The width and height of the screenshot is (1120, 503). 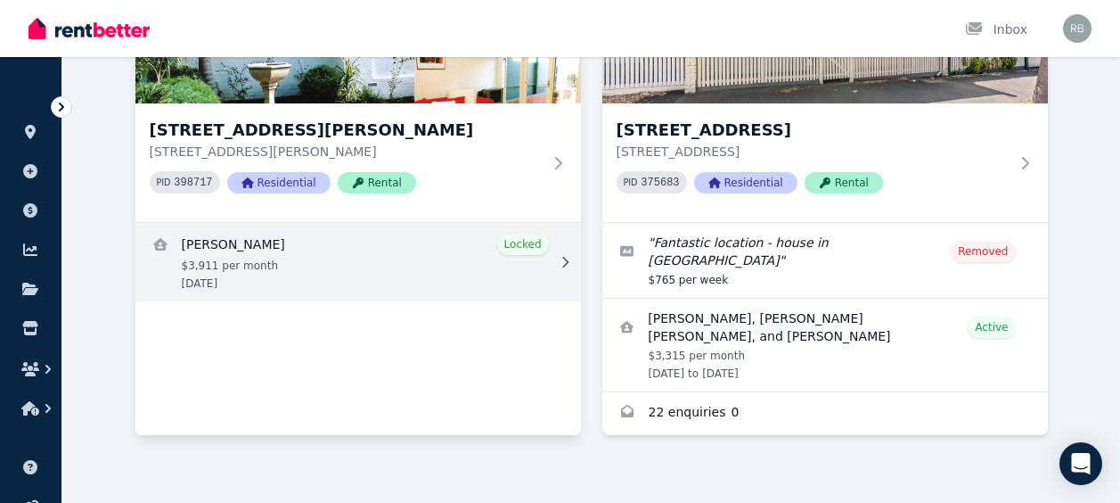 What do you see at coordinates (660, 183) in the screenshot?
I see `code: 375683` at bounding box center [660, 183].